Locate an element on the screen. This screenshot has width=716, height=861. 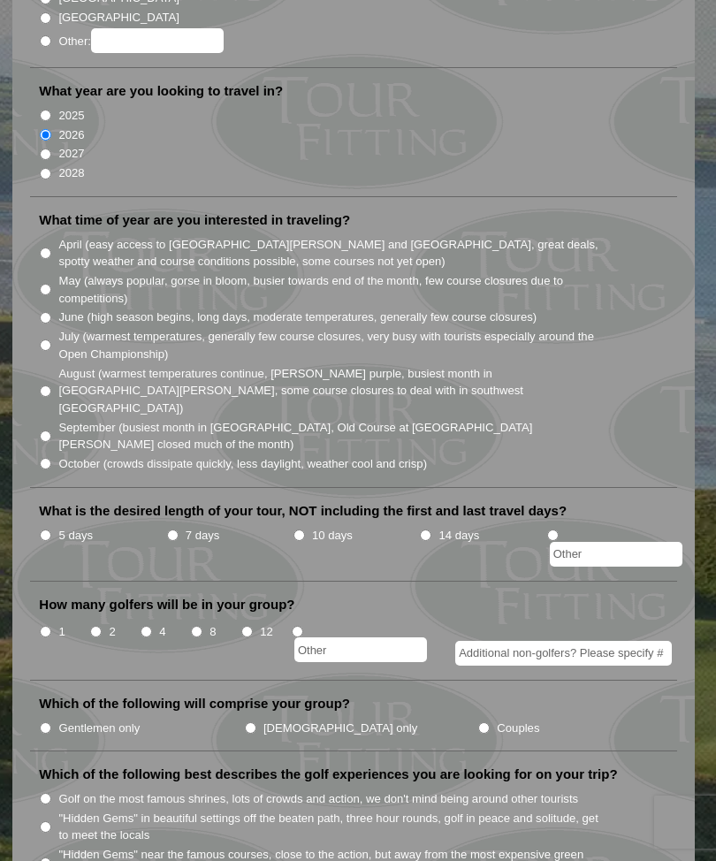
label: 5 days is located at coordinates (75, 535).